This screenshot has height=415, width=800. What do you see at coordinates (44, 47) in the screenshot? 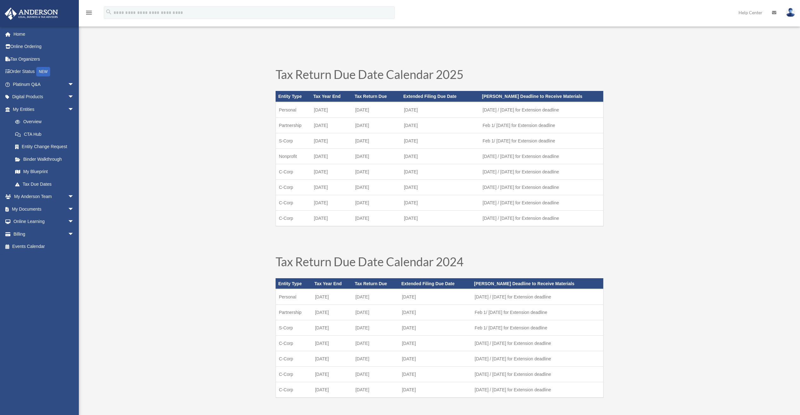
I see `a: Online Ordering` at bounding box center [44, 47].